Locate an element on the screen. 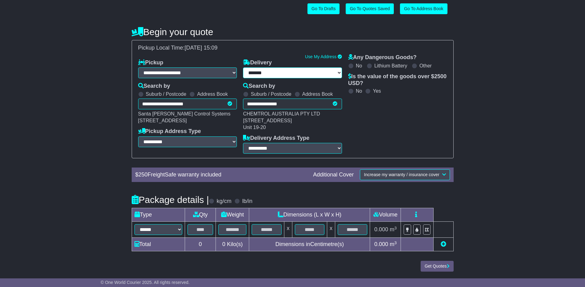 This screenshot has height=287, width=585. label: Delivery Address Type is located at coordinates (276, 139).